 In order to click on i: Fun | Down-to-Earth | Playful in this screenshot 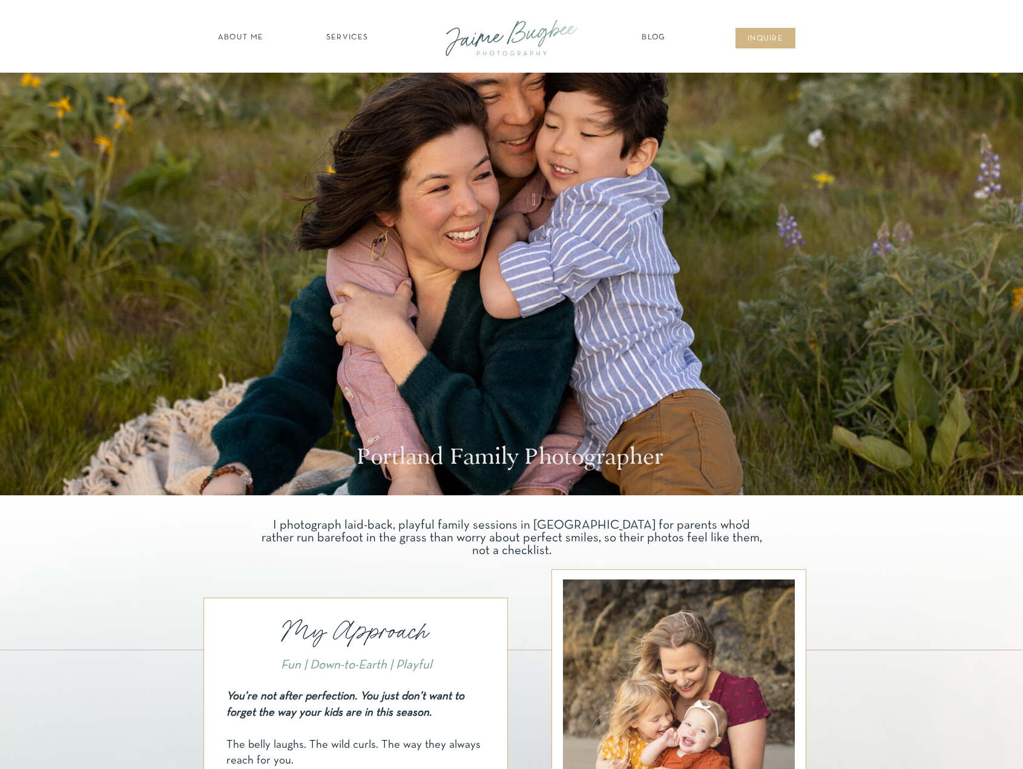, I will do `click(356, 664)`.